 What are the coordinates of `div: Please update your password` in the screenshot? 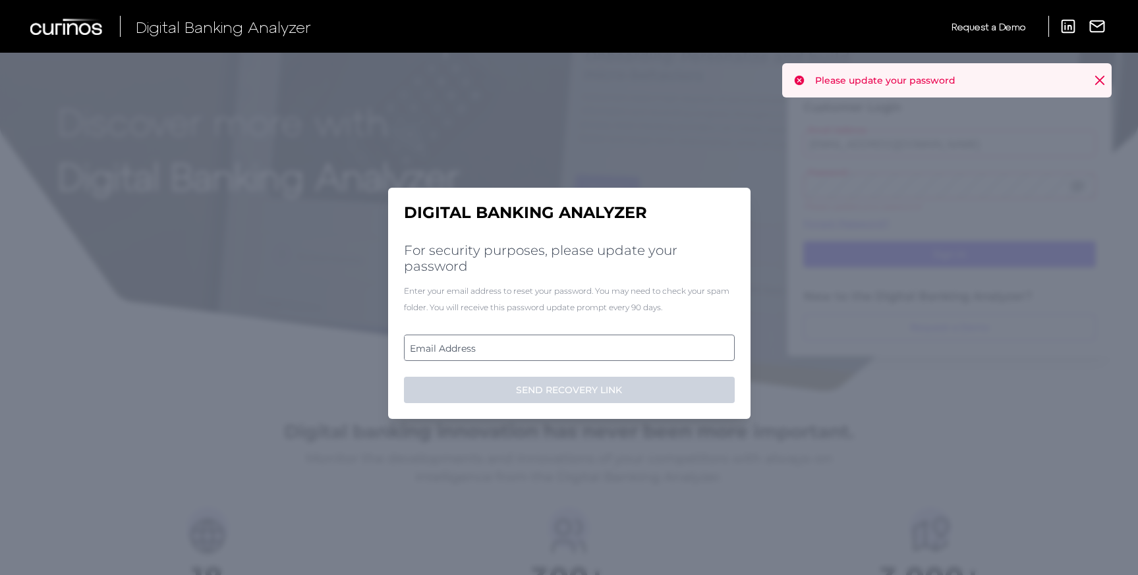 It's located at (947, 80).